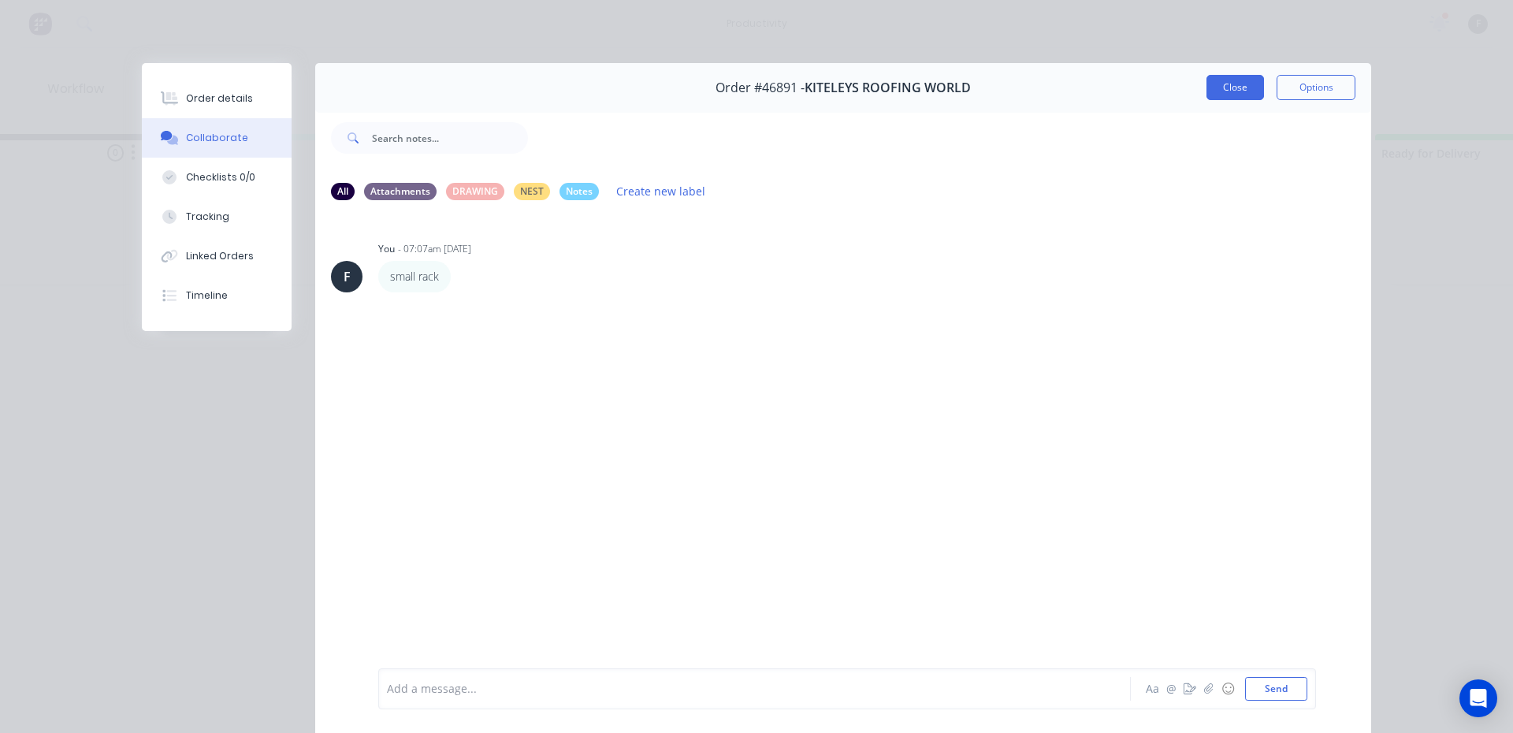  Describe the element at coordinates (661, 191) in the screenshot. I see `button: Create new label` at that location.